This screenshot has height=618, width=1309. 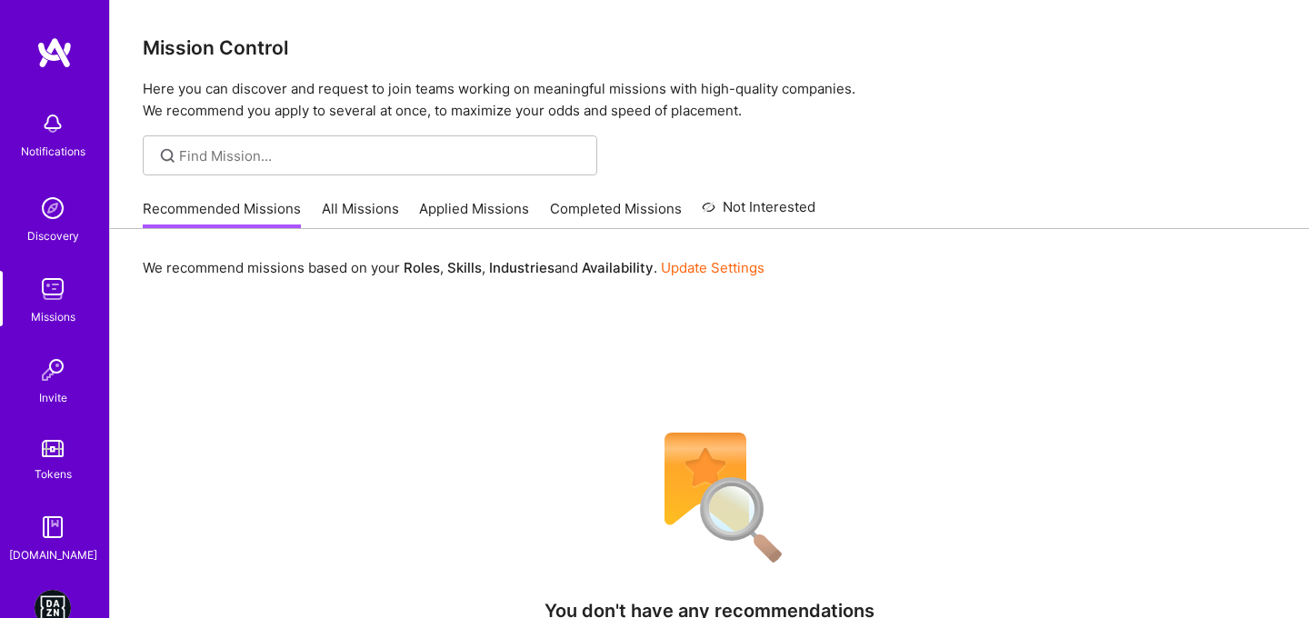 I want to click on img: logo, so click(x=55, y=53).